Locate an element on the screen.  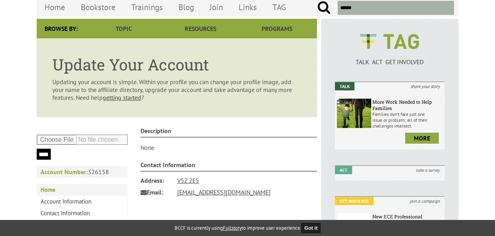
a: Programs is located at coordinates (277, 29).